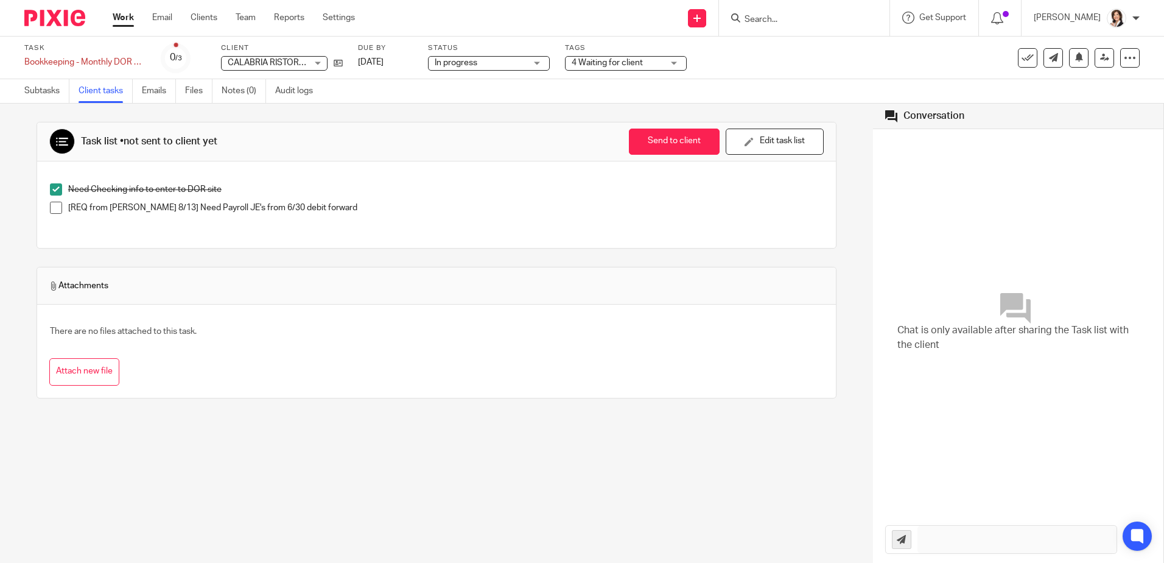 The image size is (1164, 563). Describe the element at coordinates (626, 48) in the screenshot. I see `label: Tags` at that location.